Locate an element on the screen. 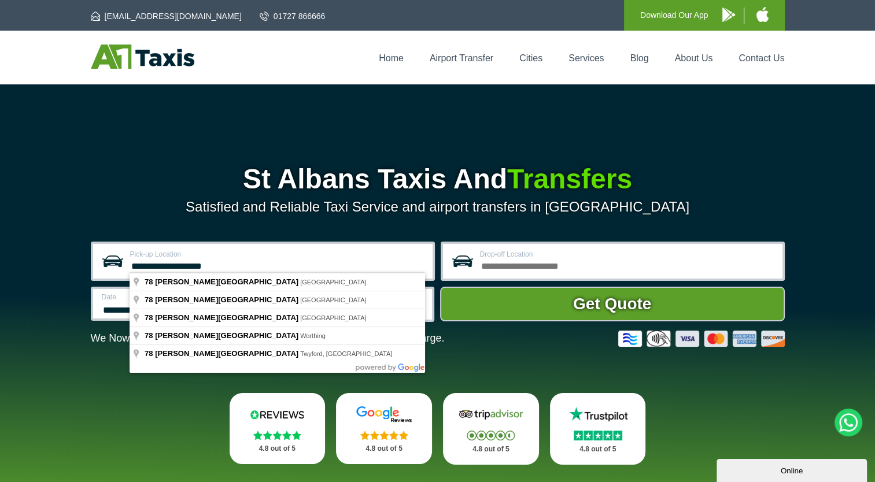  img: Tripadvisor is located at coordinates (491, 415).